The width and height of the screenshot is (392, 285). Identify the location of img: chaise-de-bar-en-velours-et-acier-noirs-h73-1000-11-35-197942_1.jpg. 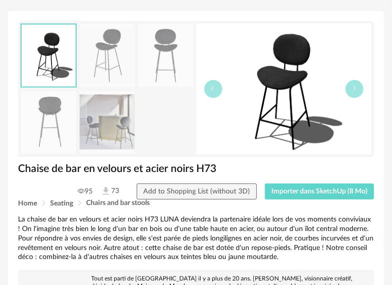
(107, 56).